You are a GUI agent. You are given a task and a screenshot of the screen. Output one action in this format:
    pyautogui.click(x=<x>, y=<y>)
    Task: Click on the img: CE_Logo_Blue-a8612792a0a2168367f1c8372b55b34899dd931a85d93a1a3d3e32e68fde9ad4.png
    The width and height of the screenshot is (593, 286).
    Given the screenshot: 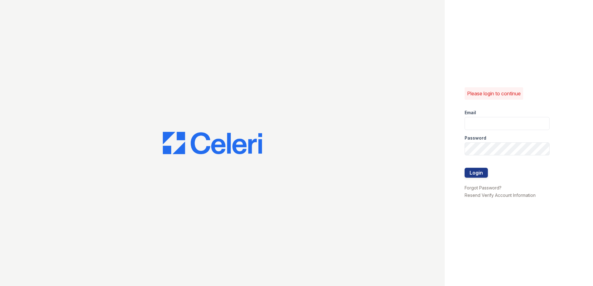 What is the action you would take?
    pyautogui.click(x=212, y=143)
    